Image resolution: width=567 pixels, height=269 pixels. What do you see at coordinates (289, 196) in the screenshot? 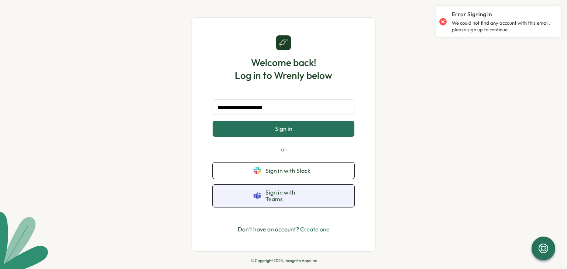
I see `span: Sign in with Teams` at bounding box center [289, 196].